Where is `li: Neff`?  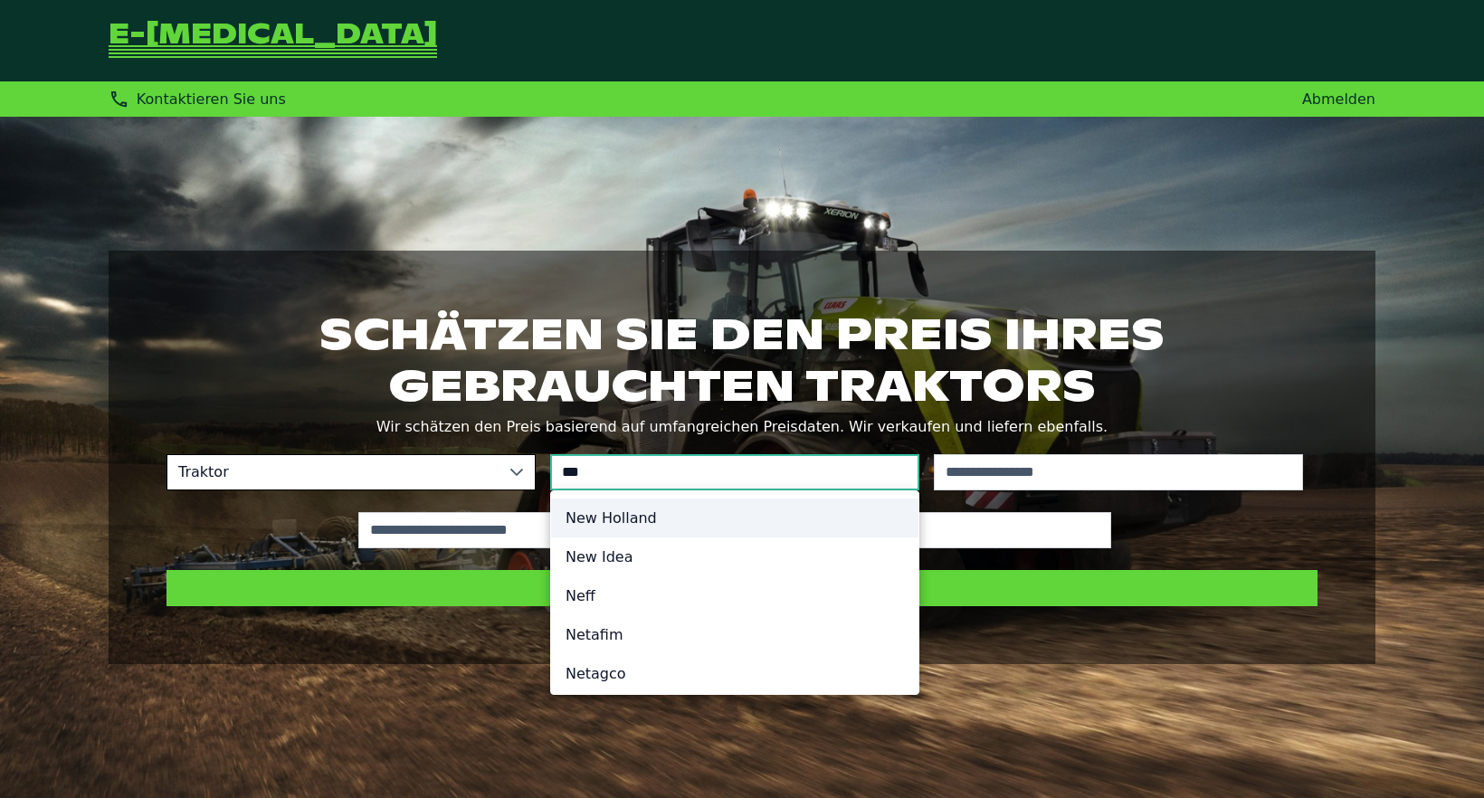
li: Neff is located at coordinates (735, 595).